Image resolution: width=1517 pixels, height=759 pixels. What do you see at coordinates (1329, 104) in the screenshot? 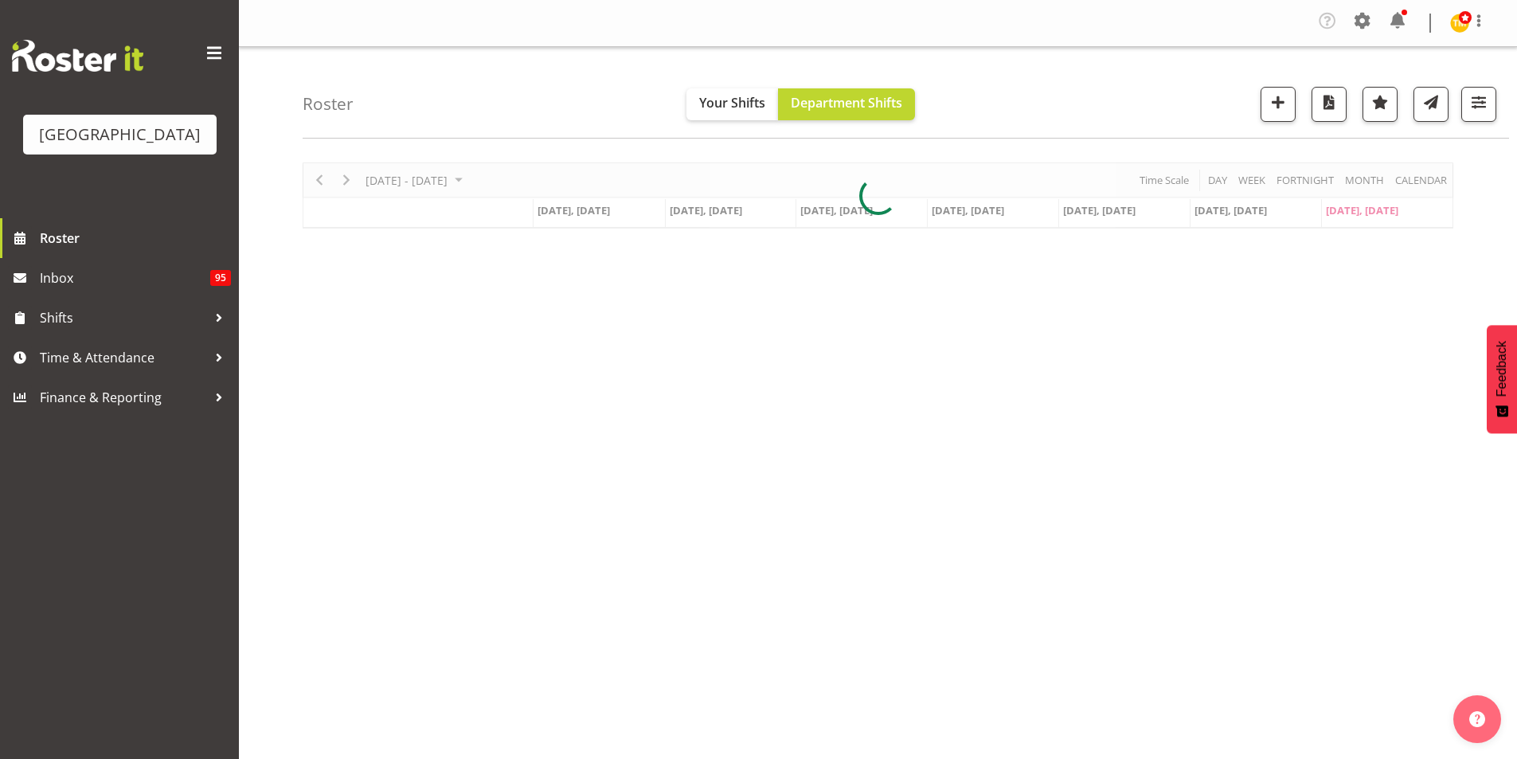
I see `button: Download a PDF of the roster according to the set date range.` at bounding box center [1329, 104].